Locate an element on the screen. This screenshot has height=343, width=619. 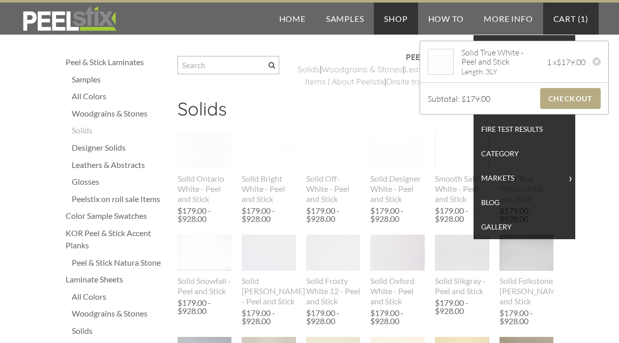
span: Fire Test Results is located at coordinates (524, 129).